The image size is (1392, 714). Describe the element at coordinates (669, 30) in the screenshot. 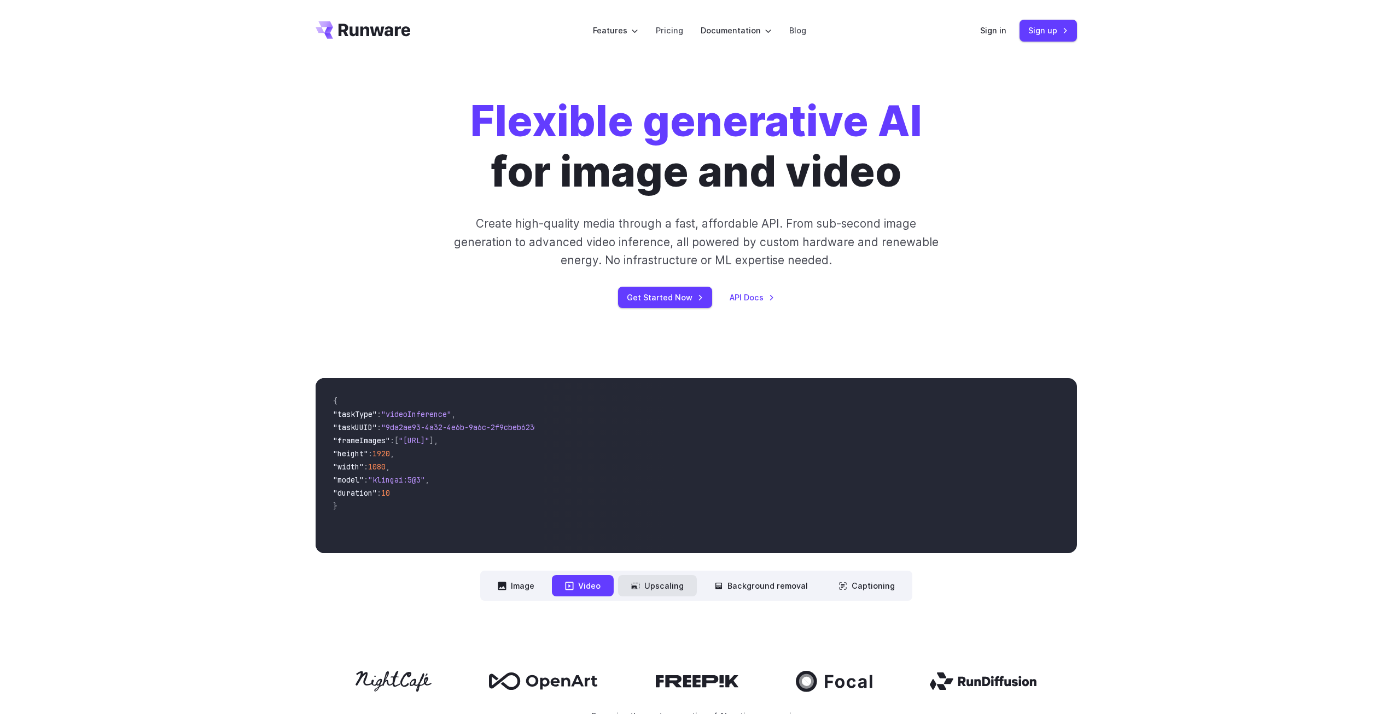

I see `a: Pricing` at that location.